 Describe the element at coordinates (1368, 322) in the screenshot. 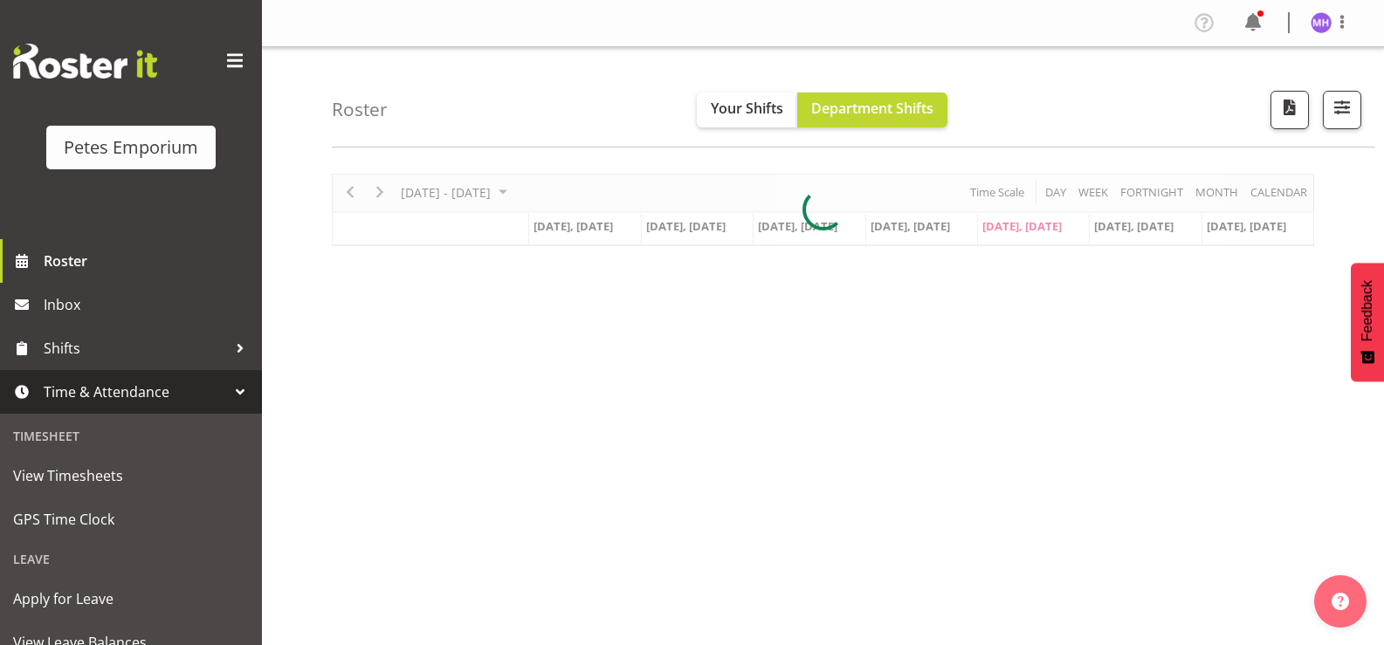

I see `button: Feedback - Show survey` at that location.